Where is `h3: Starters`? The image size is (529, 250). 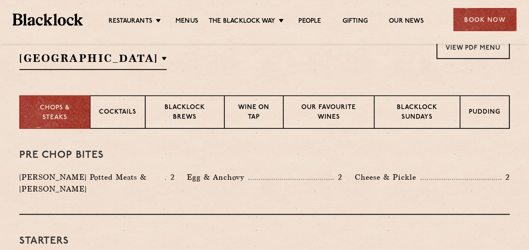
h3: Starters is located at coordinates (264, 241).